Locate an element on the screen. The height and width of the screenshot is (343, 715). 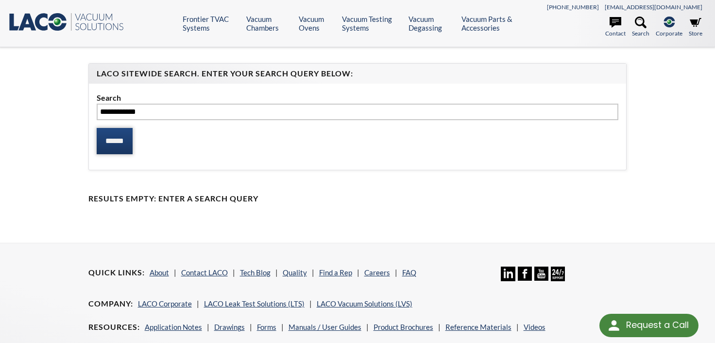
a: Quality is located at coordinates (295, 272).